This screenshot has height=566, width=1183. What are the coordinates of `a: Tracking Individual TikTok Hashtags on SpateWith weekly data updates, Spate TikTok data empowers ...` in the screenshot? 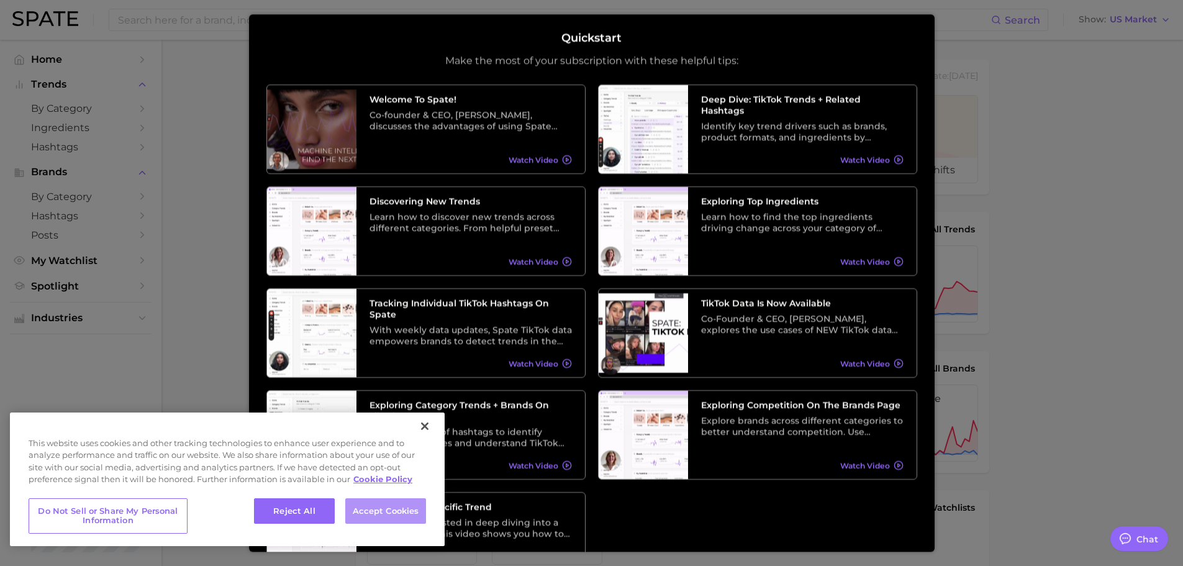 It's located at (426, 333).